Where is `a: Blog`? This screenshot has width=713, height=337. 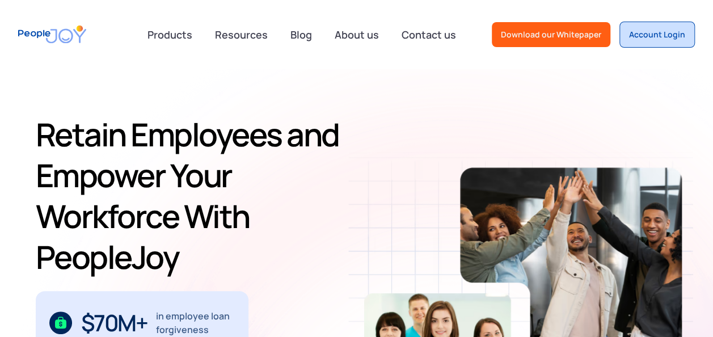 a: Blog is located at coordinates (301, 35).